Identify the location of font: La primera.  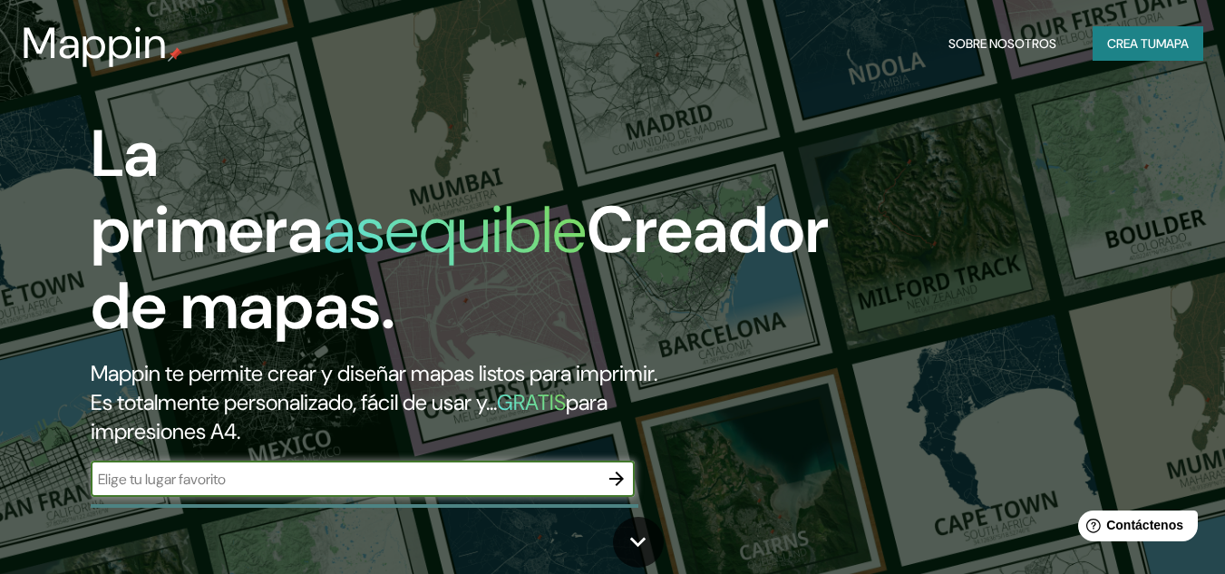
(207, 191).